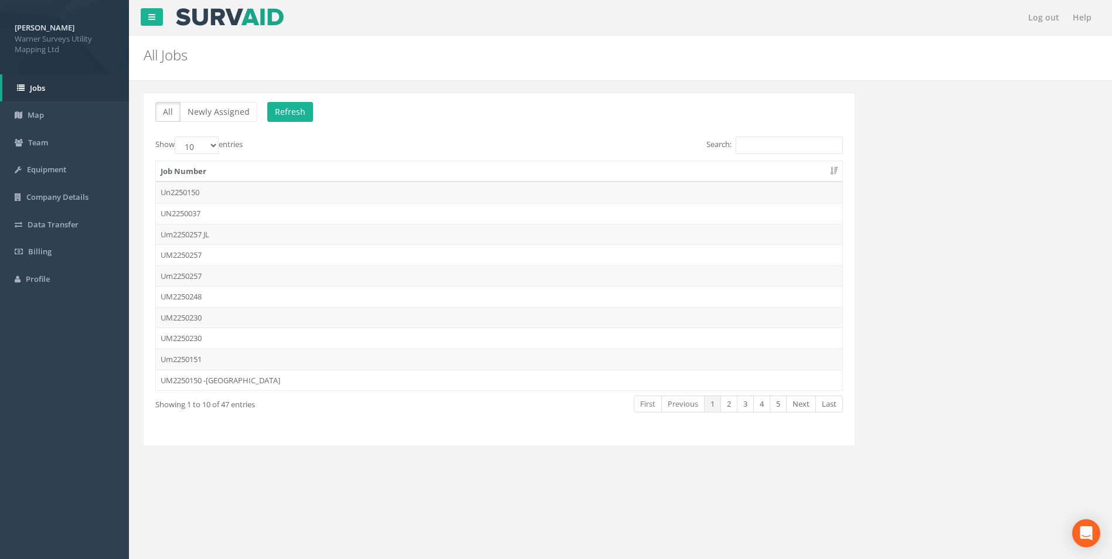 This screenshot has height=559, width=1112. Describe the element at coordinates (64, 44) in the screenshot. I see `span: Warner Surveys Utility Mapping Ltd` at that location.